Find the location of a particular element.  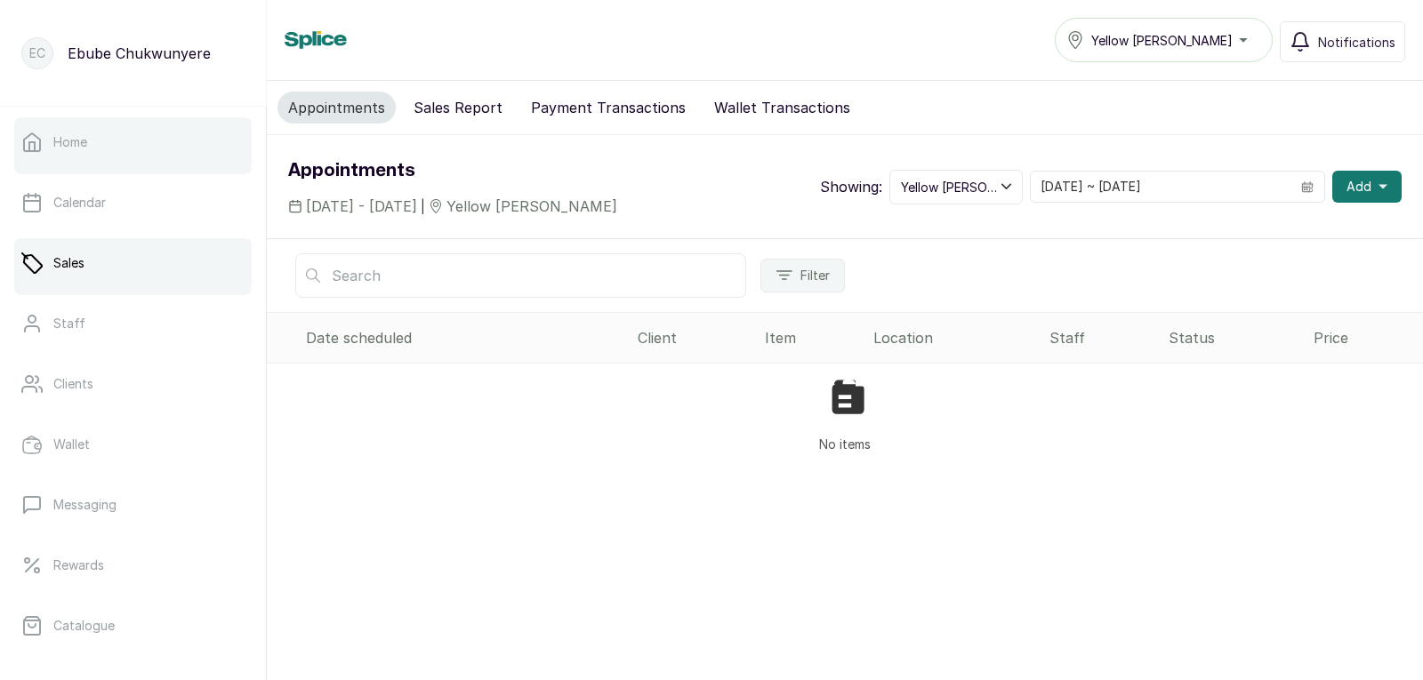

span: Notifications is located at coordinates (1356, 42).